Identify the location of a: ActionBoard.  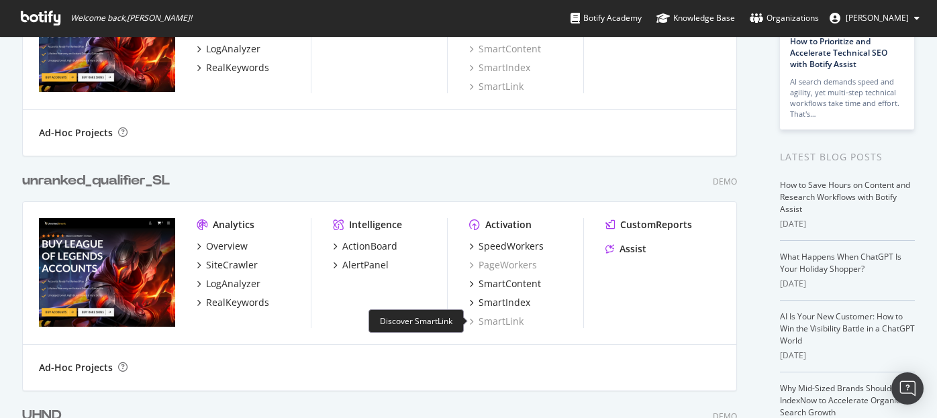
(365, 246).